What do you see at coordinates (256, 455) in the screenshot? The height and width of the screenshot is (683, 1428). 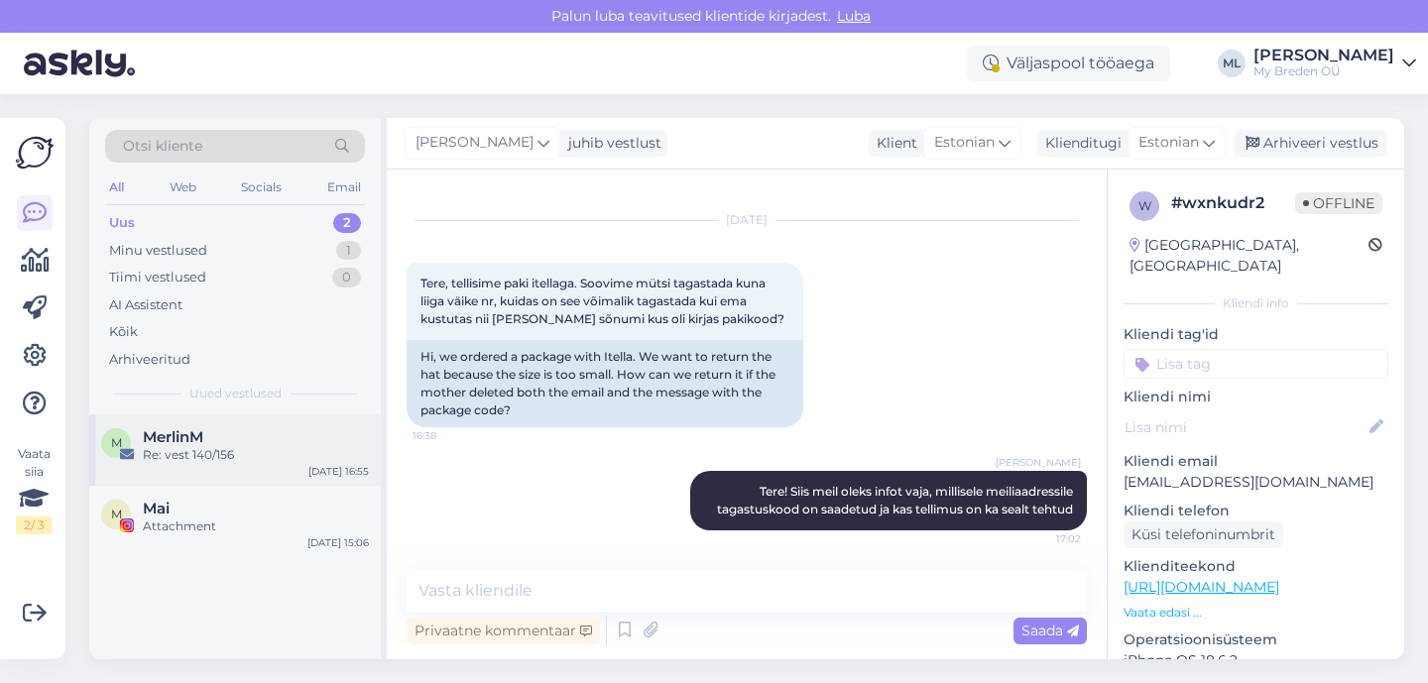 I see `div: Re: vest 140/156` at bounding box center [256, 455].